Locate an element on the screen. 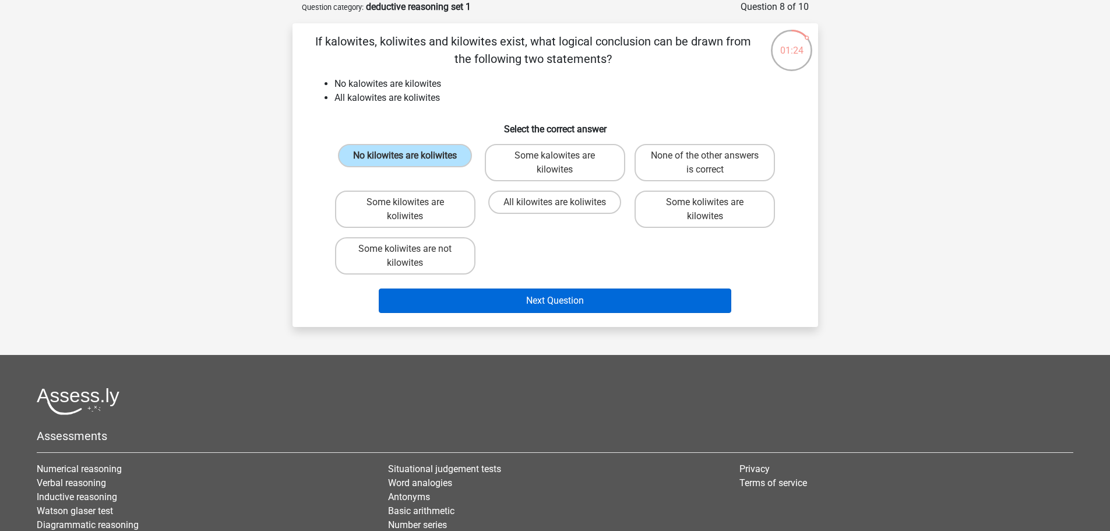 Image resolution: width=1110 pixels, height=531 pixels. label: Some koliwites are not kilowites is located at coordinates (405, 256).